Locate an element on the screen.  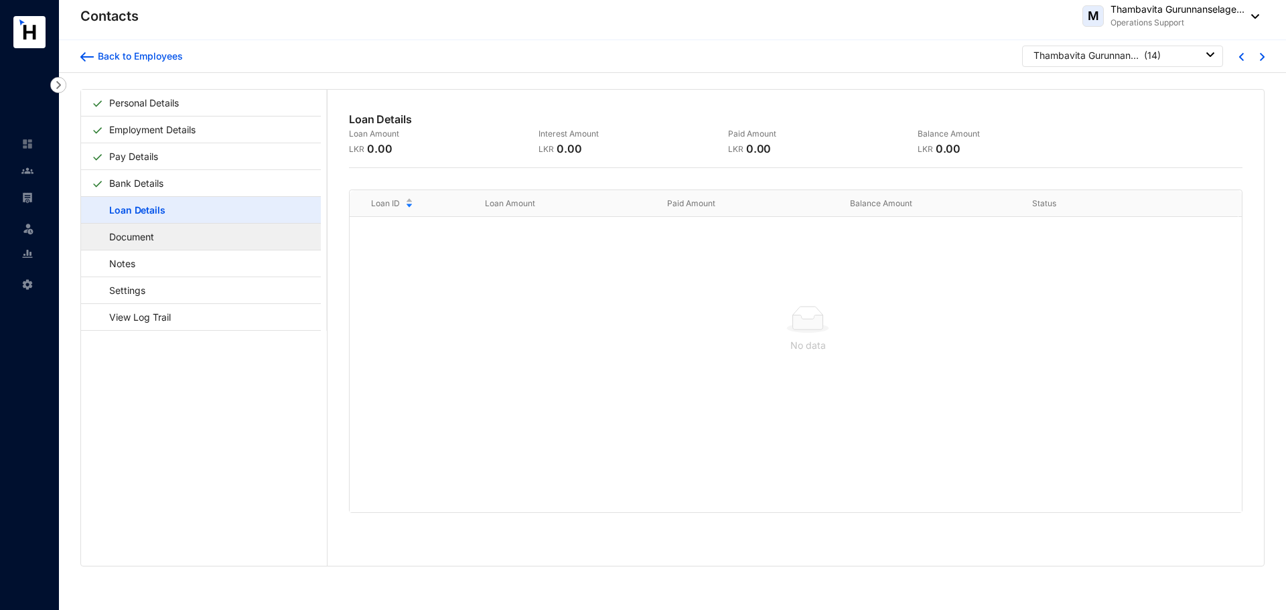
img: chevron-left-blue.0fda5800d0a05439ff8ddef8047136d5.svg is located at coordinates (1241, 57).